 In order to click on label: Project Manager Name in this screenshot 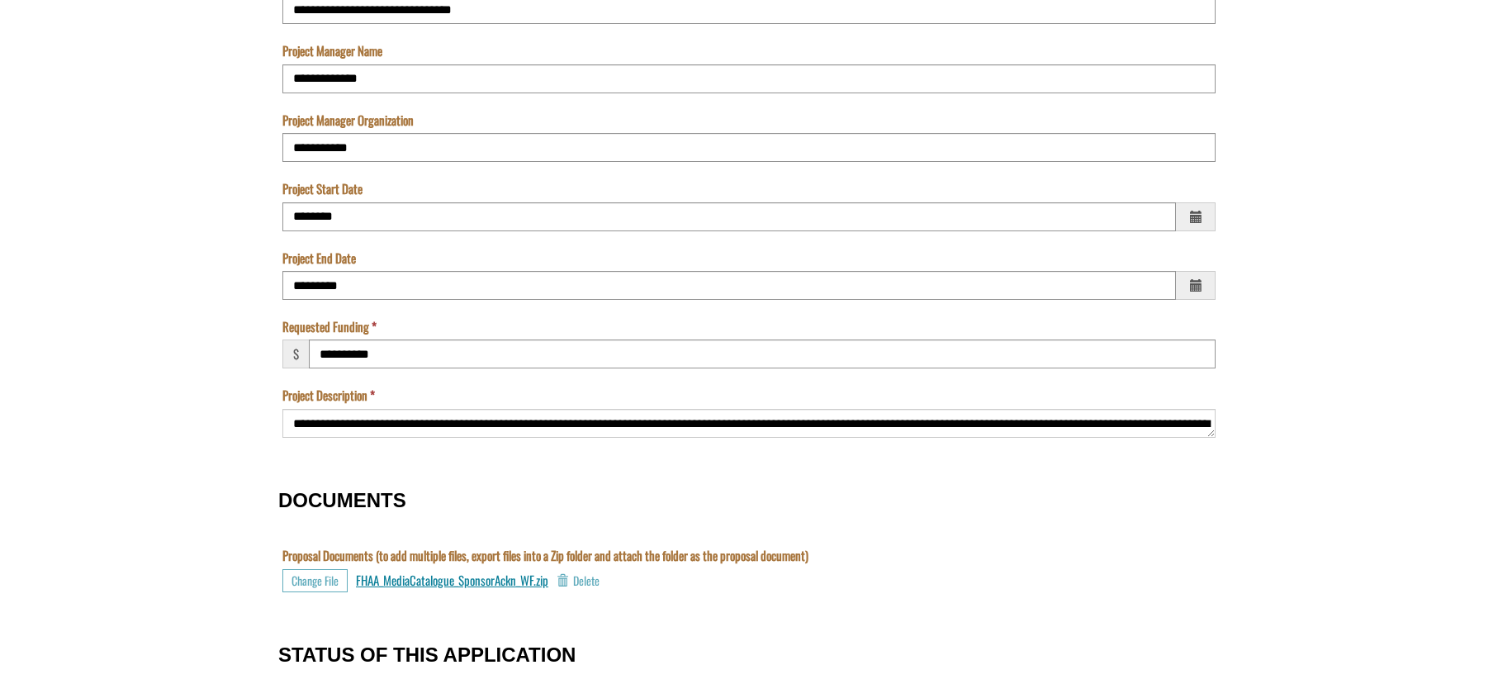, I will do `click(332, 50)`.